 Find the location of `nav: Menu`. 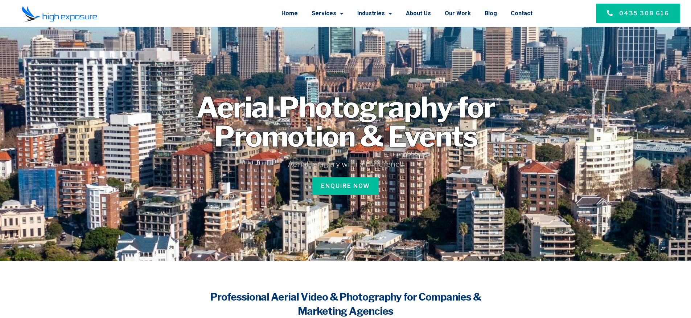

nav: Menu is located at coordinates (325, 13).